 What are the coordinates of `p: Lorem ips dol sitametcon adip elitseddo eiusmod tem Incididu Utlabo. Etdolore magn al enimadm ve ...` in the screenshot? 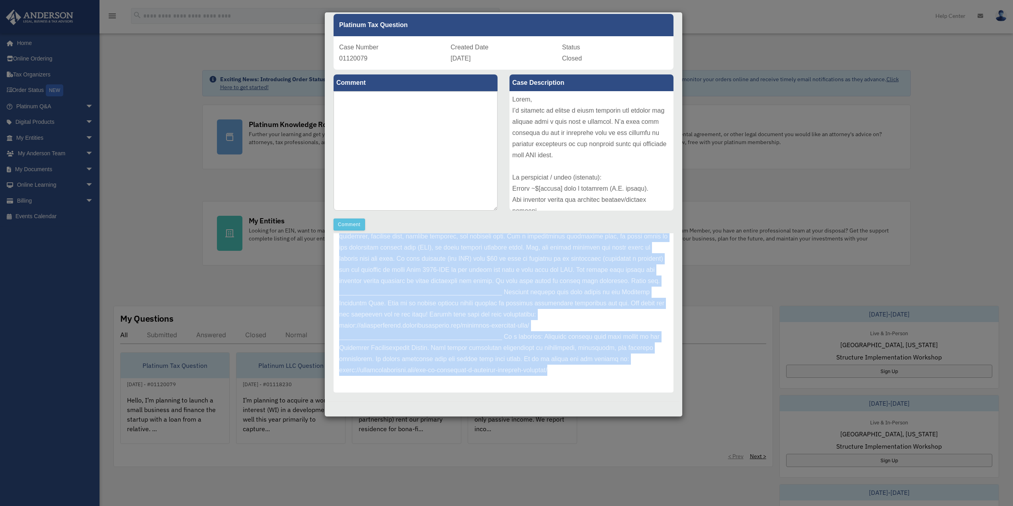 It's located at (503, 264).